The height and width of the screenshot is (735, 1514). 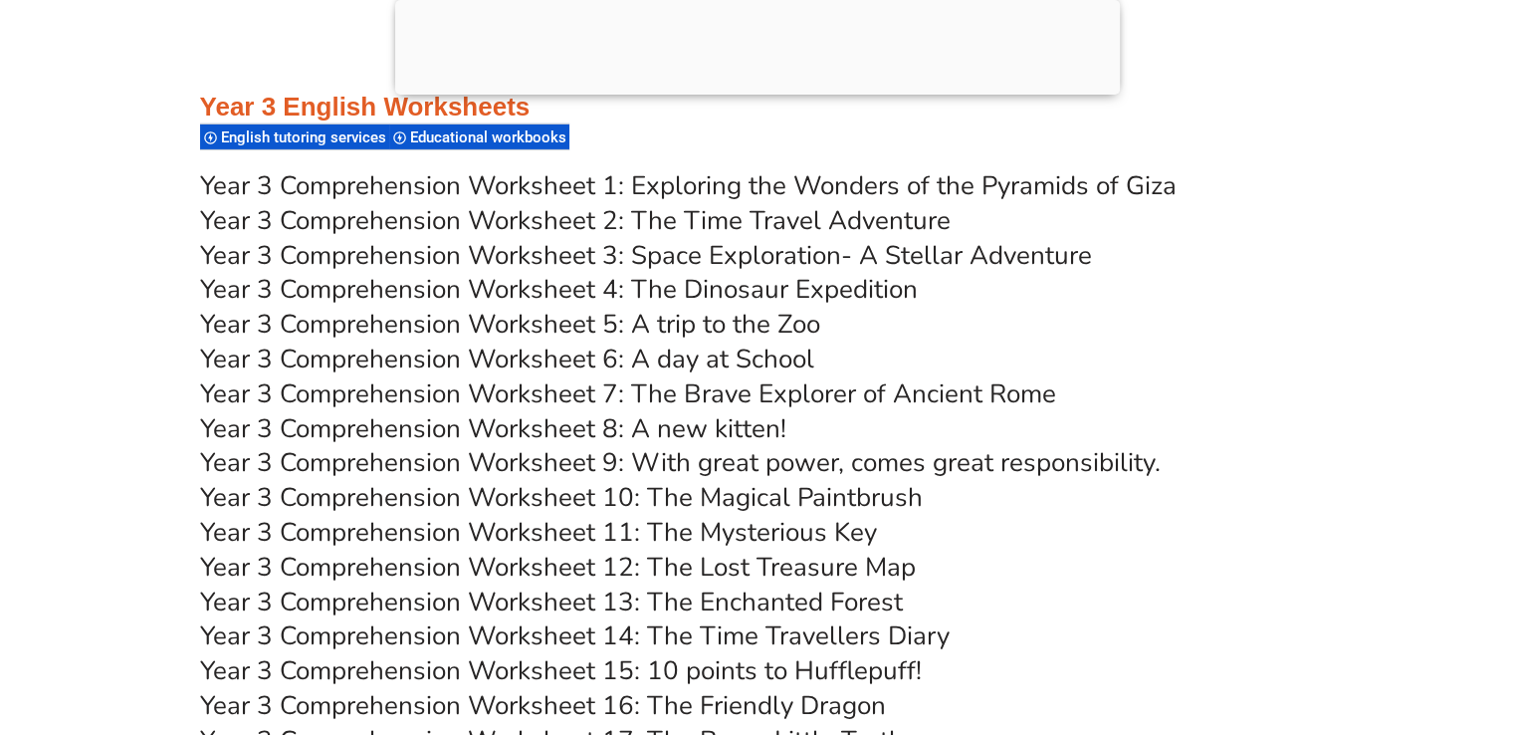 What do you see at coordinates (539, 532) in the screenshot?
I see `a: Year 3 Comprehension Worksheet 11: The Mysterious Key` at bounding box center [539, 532].